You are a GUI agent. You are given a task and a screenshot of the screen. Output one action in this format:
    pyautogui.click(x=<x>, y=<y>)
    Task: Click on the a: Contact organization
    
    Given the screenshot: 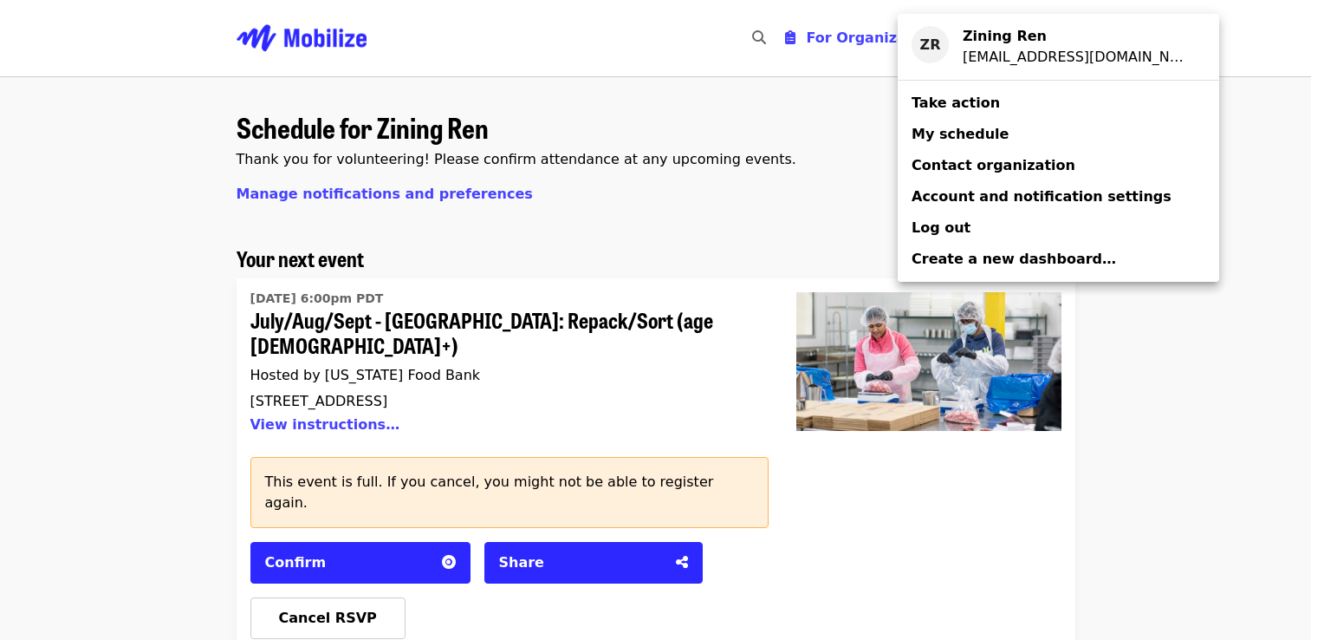 What is the action you would take?
    pyautogui.click(x=1058, y=166)
    